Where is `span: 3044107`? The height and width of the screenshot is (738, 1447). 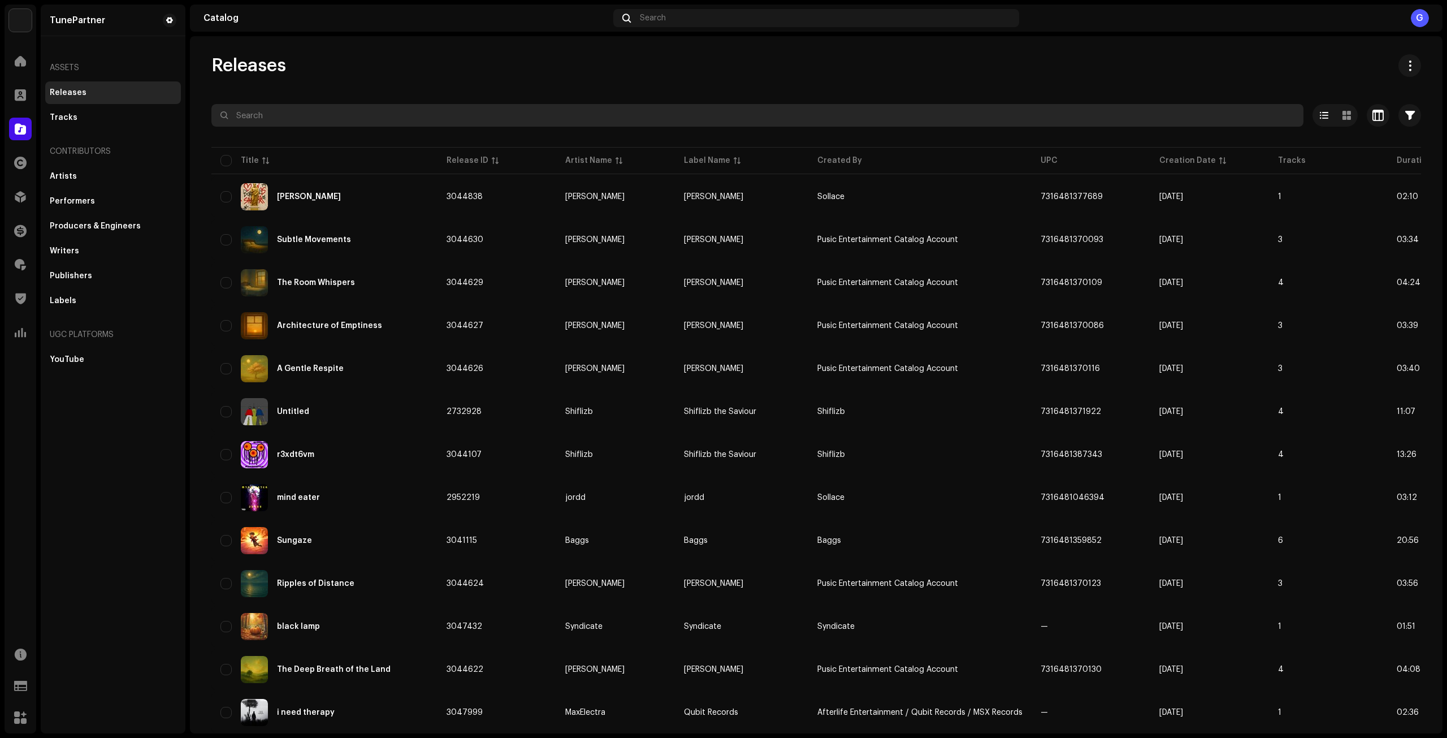
span: 3044107 is located at coordinates (464, 454).